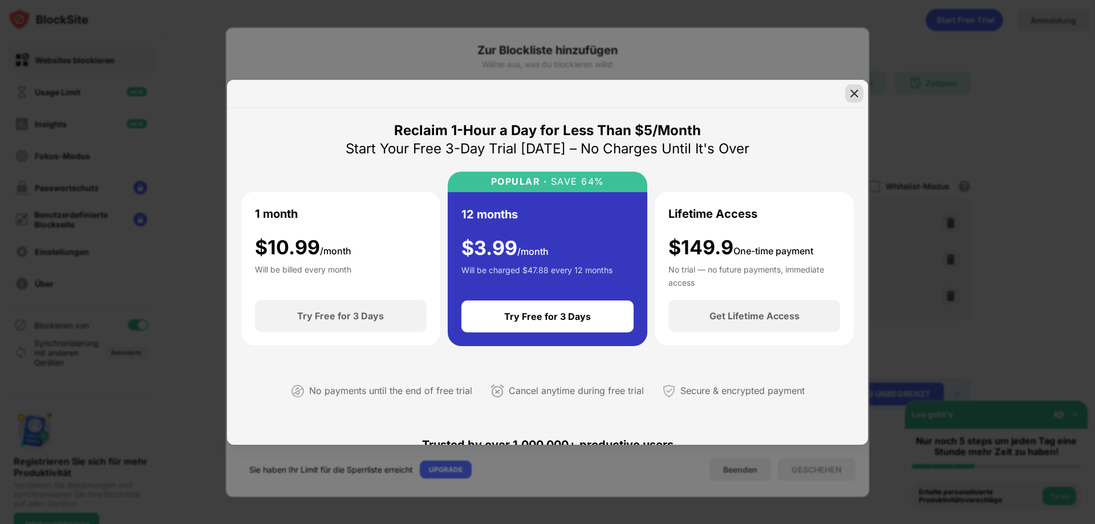  I want to click on div: $149.9, so click(741, 247).